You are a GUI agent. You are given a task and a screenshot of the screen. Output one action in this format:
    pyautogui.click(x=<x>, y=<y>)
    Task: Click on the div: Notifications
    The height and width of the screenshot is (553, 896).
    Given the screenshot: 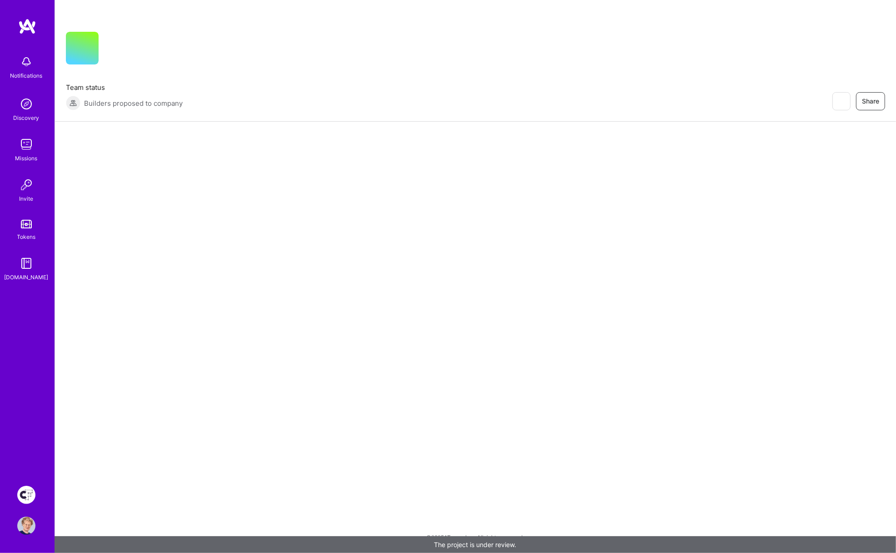 What is the action you would take?
    pyautogui.click(x=26, y=75)
    